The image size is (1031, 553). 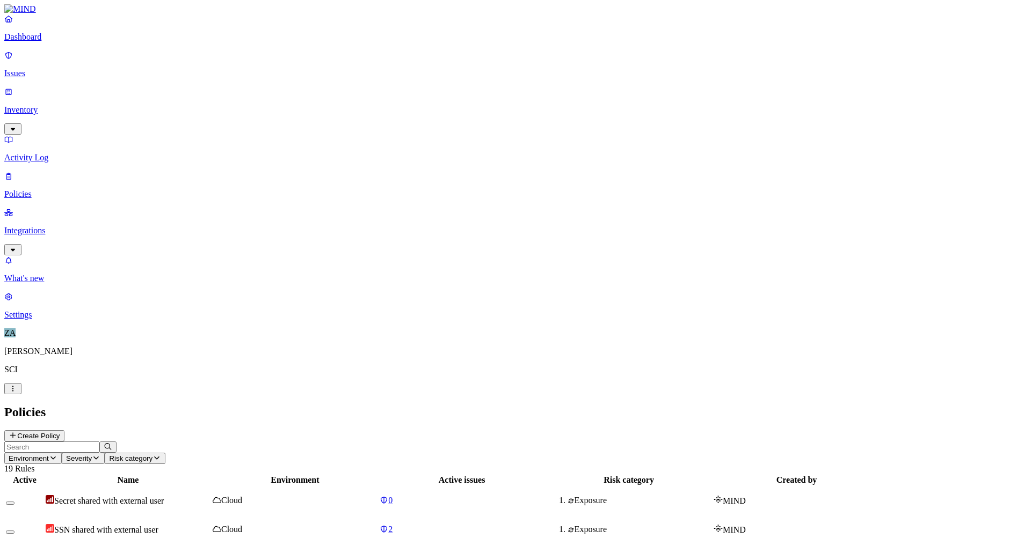 I want to click on h2: Policies, so click(x=515, y=412).